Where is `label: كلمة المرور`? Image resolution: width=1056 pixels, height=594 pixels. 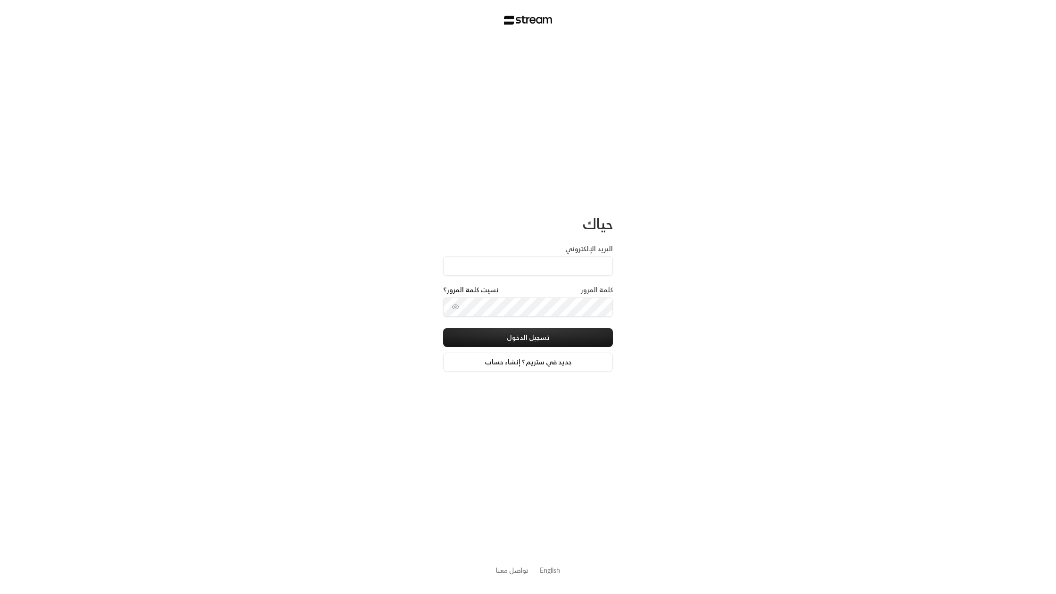
label: كلمة المرور is located at coordinates (597, 290).